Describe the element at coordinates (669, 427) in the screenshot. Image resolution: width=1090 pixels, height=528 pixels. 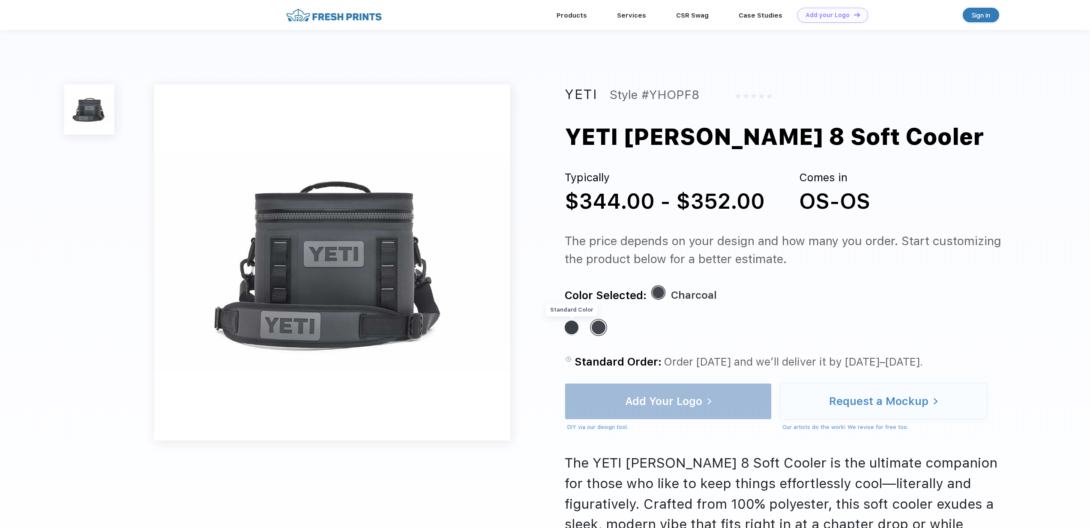
I see `div: DIY via our design tool.` at that location.